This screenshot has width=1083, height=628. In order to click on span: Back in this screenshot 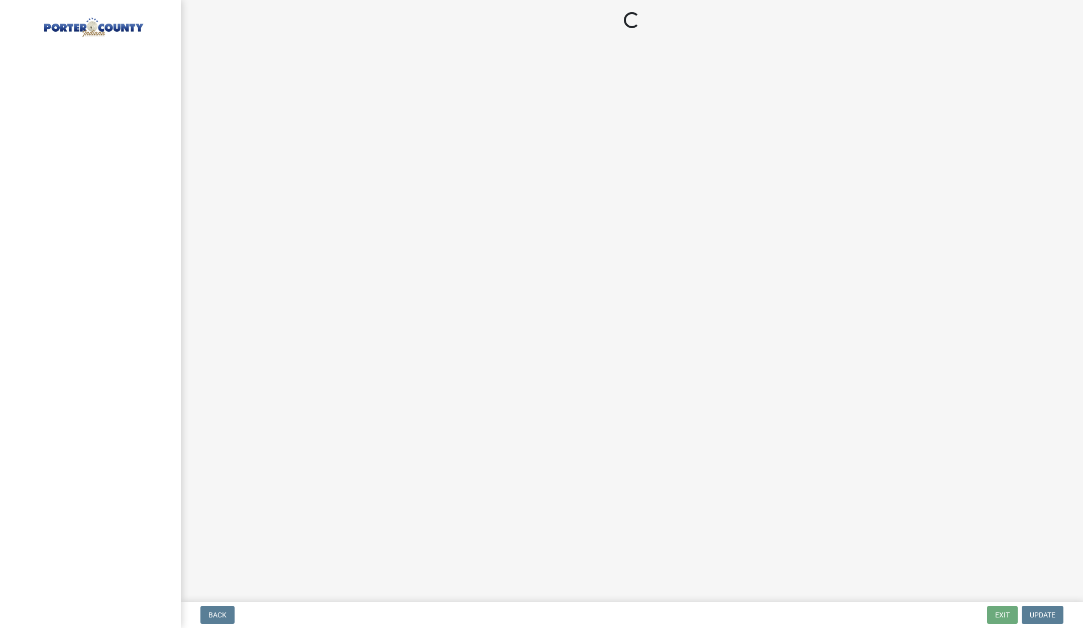, I will do `click(217, 615)`.